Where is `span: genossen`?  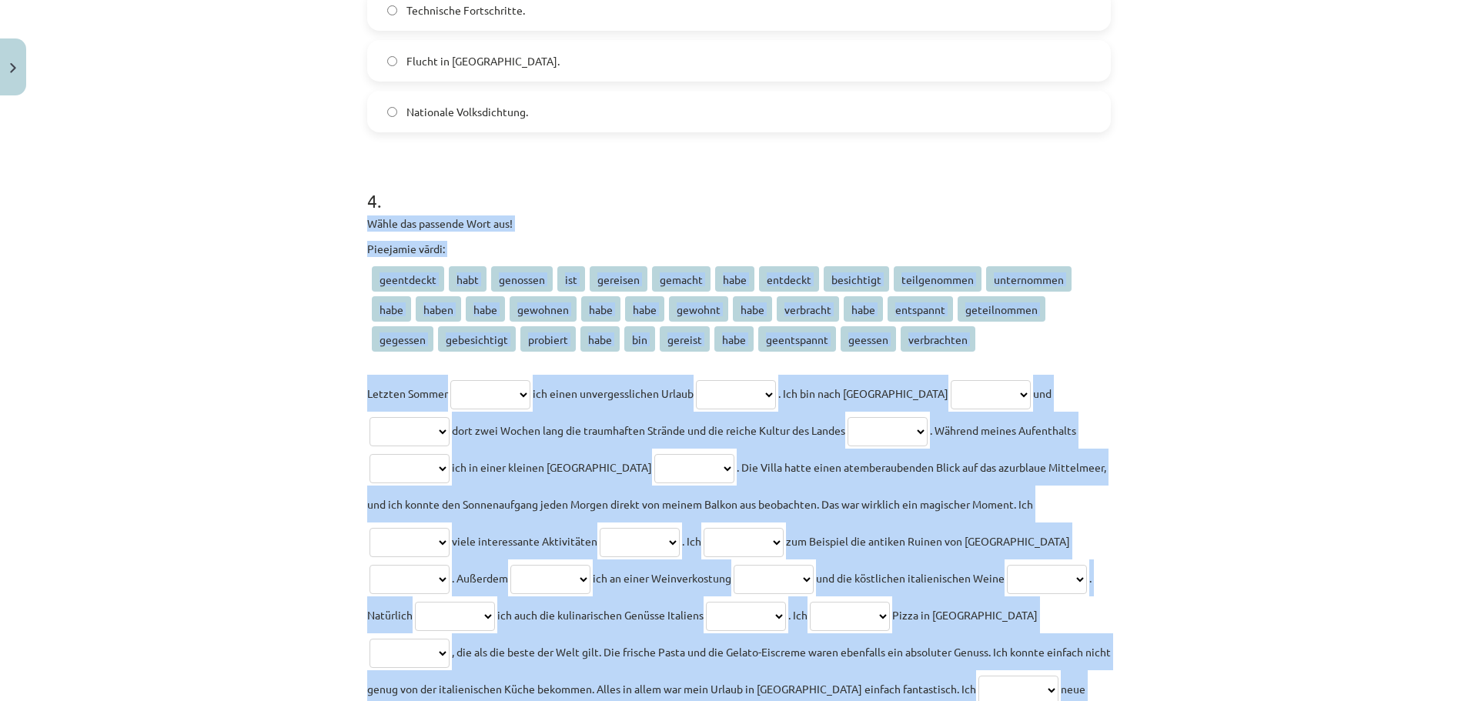
span: genossen is located at coordinates (522, 279).